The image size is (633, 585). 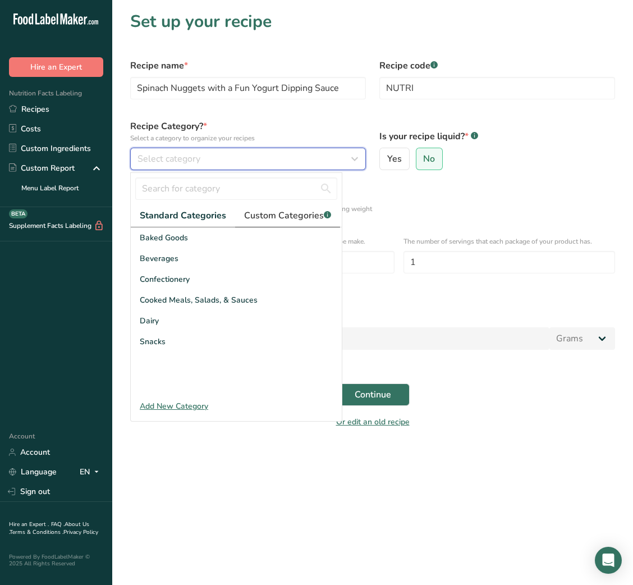 I want to click on div: Open Intercom Messenger, so click(x=608, y=560).